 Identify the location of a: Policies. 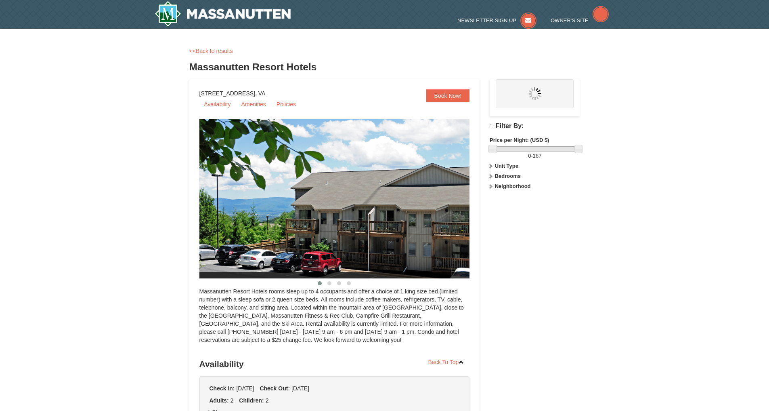
(286, 104).